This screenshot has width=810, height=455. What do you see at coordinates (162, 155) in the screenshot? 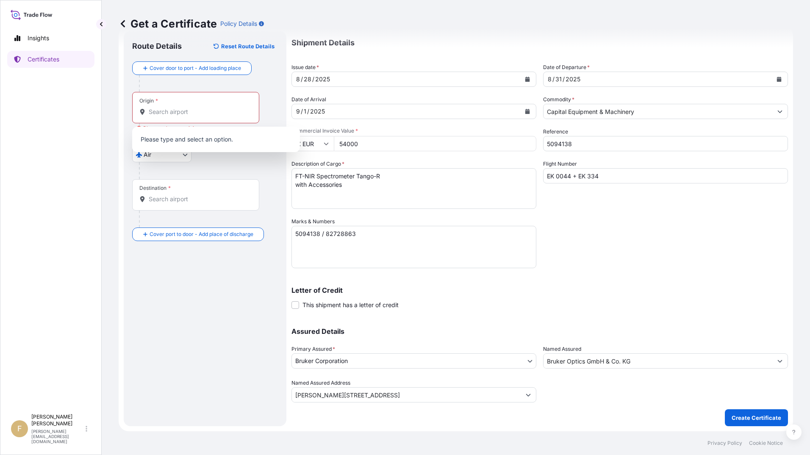
I see `button: Select transport` at bounding box center [162, 155].